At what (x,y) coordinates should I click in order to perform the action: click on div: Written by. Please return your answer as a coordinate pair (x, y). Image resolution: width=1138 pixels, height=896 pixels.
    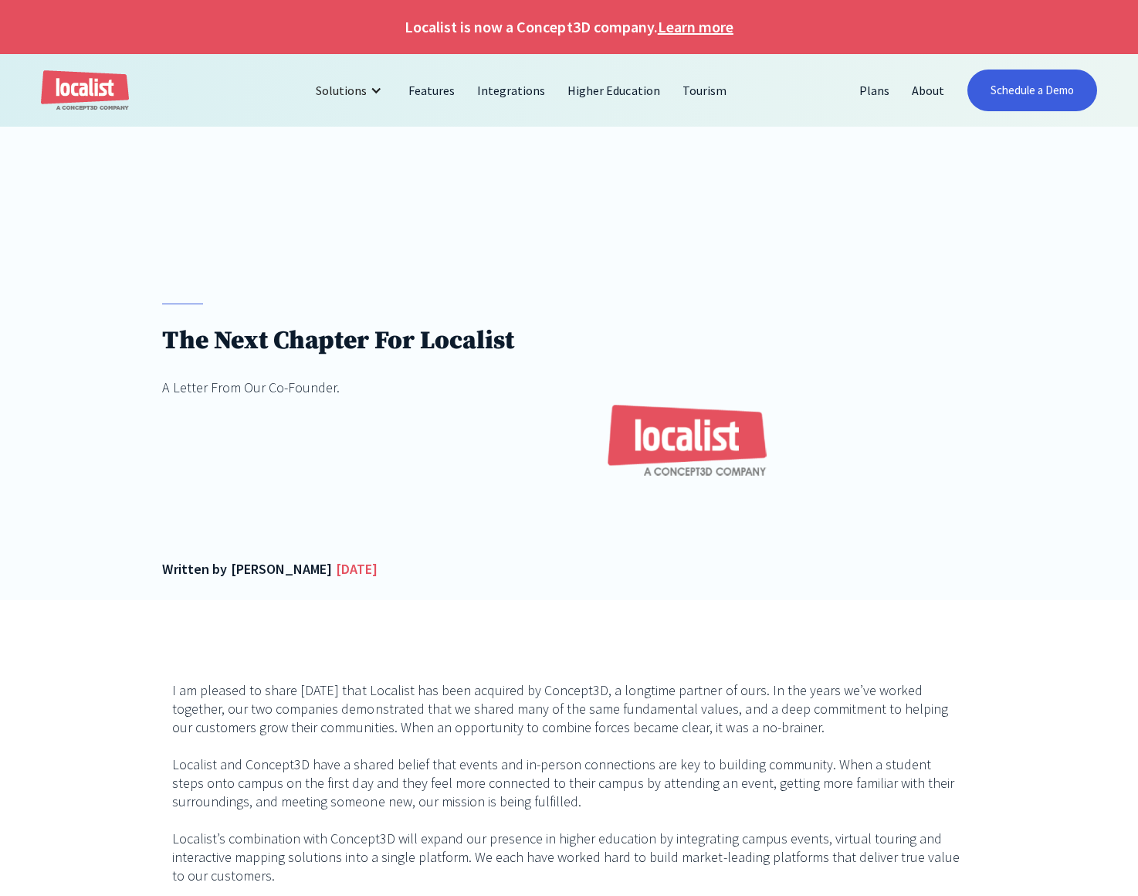
    Looking at the image, I should click on (194, 568).